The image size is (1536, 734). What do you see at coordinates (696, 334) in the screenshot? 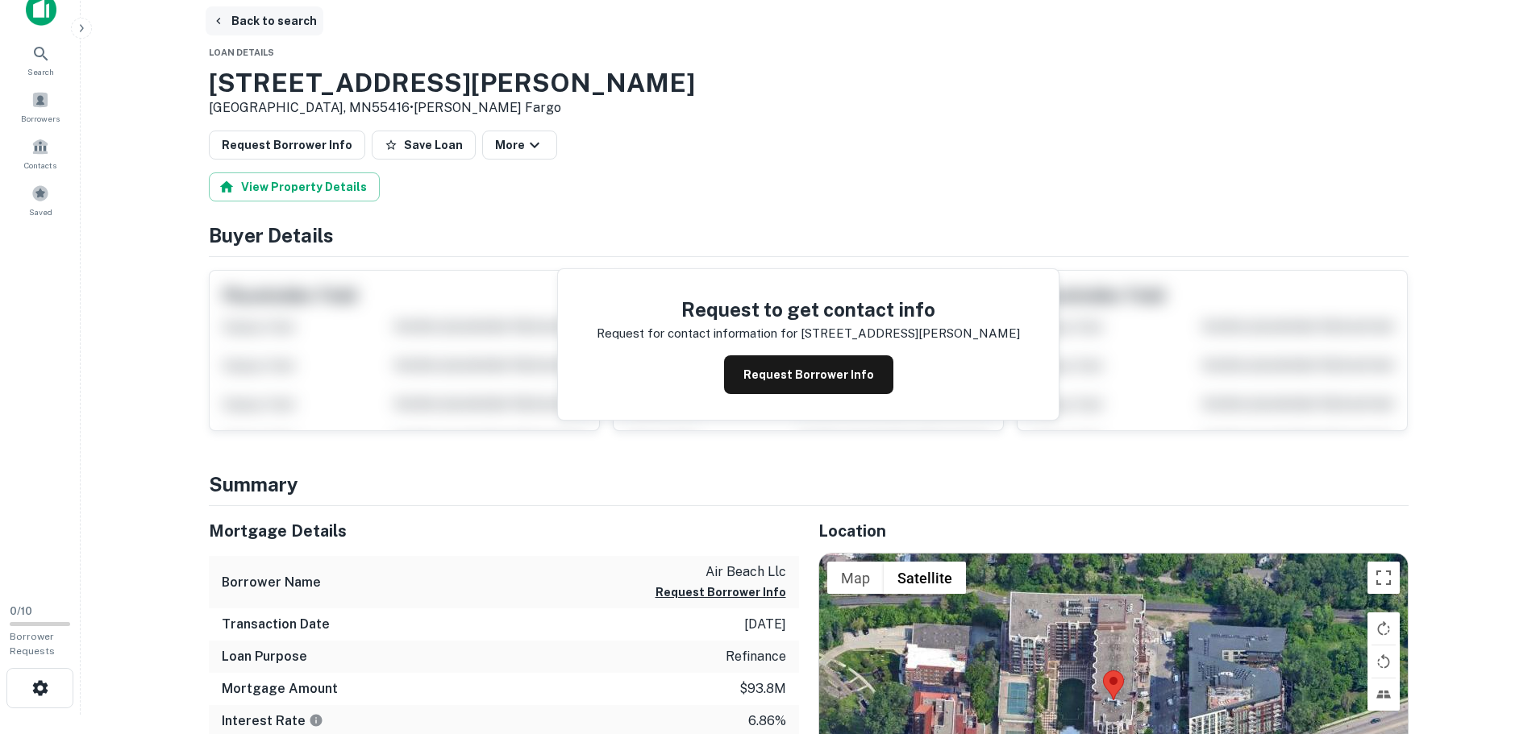
I see `p: Request for contact information for` at bounding box center [696, 334].